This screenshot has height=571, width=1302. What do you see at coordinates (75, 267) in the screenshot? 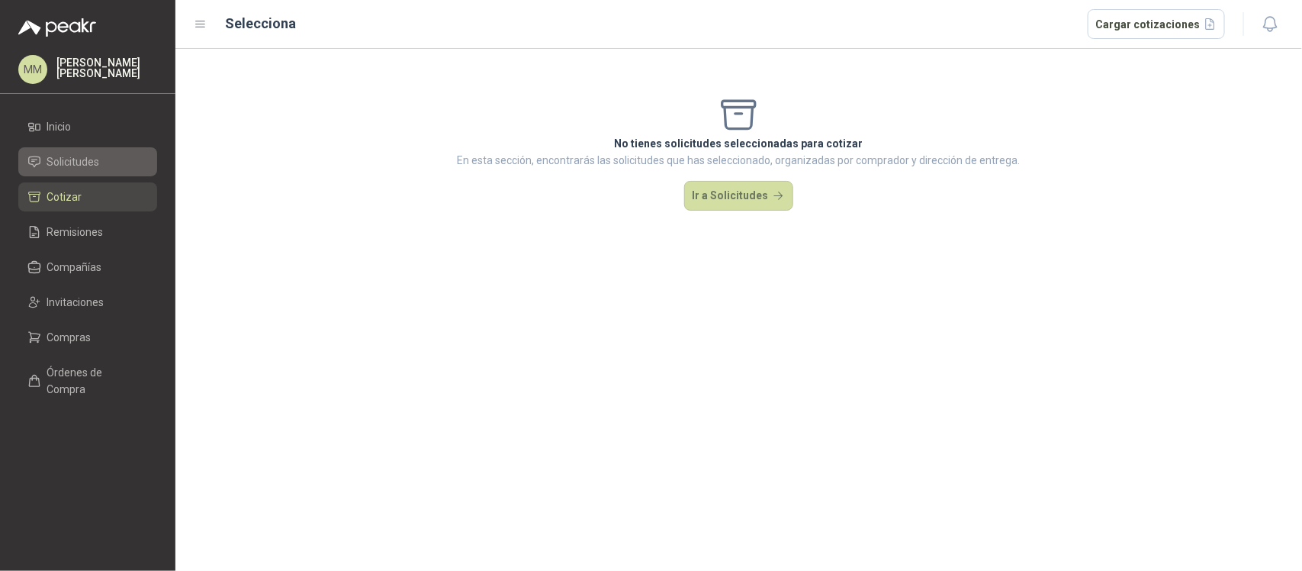
I see `span: Compañías` at bounding box center [75, 267].